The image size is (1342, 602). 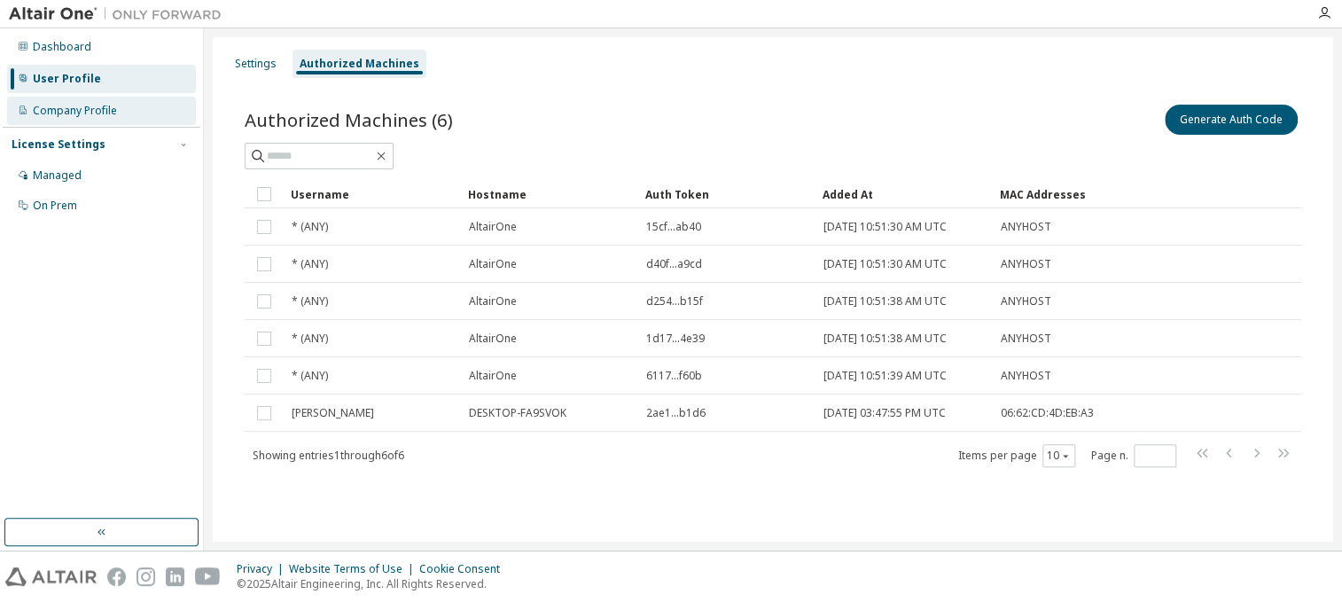 What do you see at coordinates (348, 120) in the screenshot?
I see `span: Authorized Machines (6)` at bounding box center [348, 120].